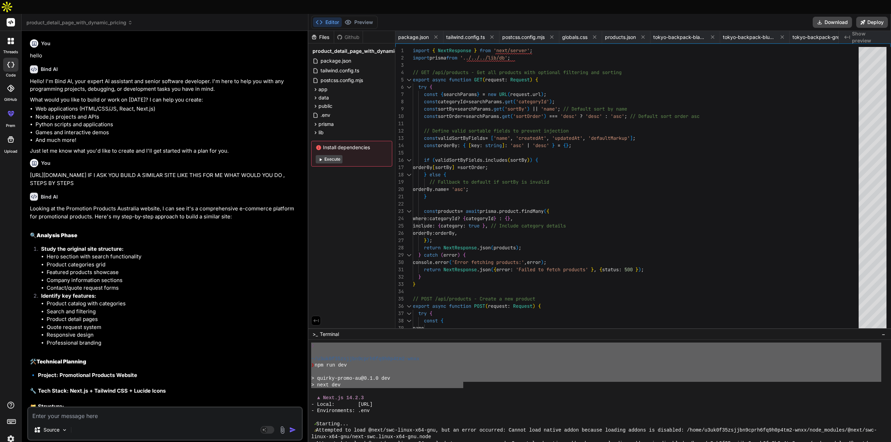  Describe the element at coordinates (431, 109) in the screenshot. I see `span: const` at that location.